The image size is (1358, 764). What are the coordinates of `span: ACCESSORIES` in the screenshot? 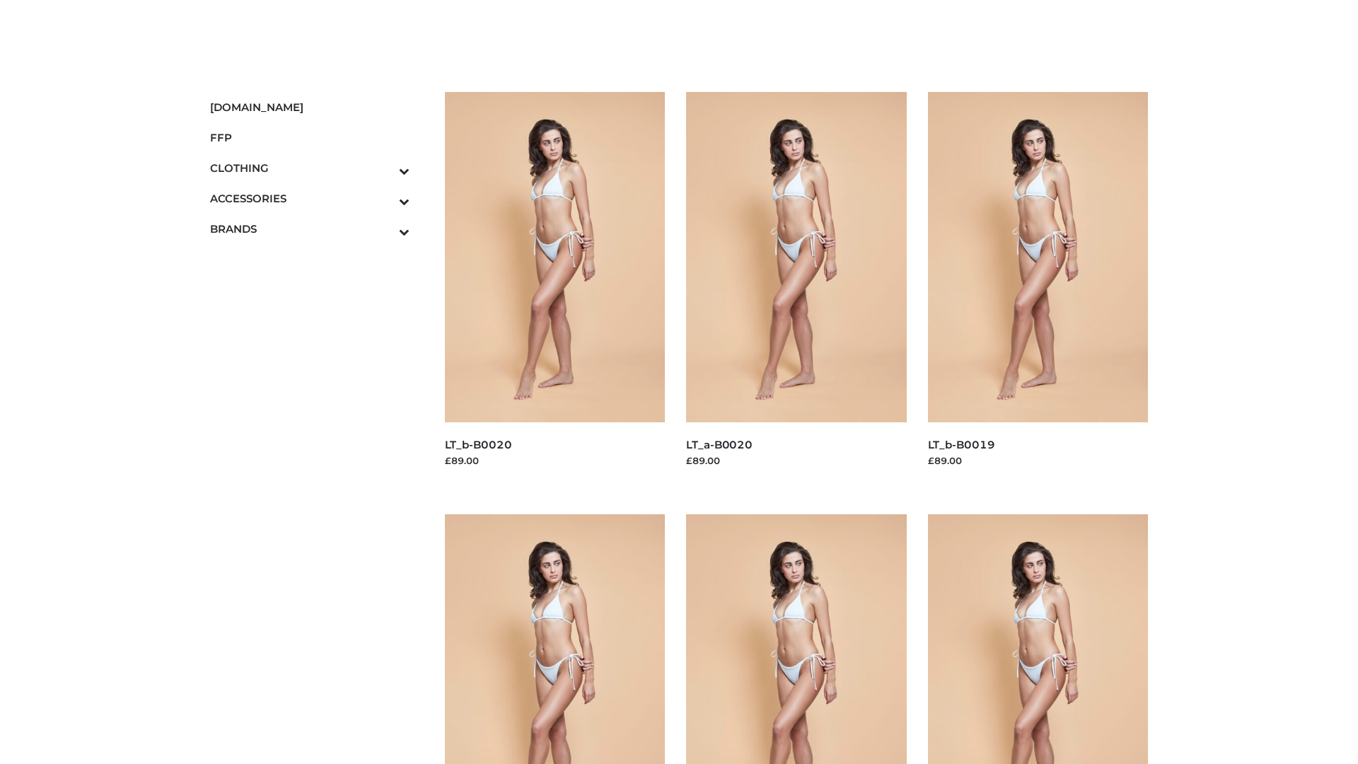 It's located at (310, 198).